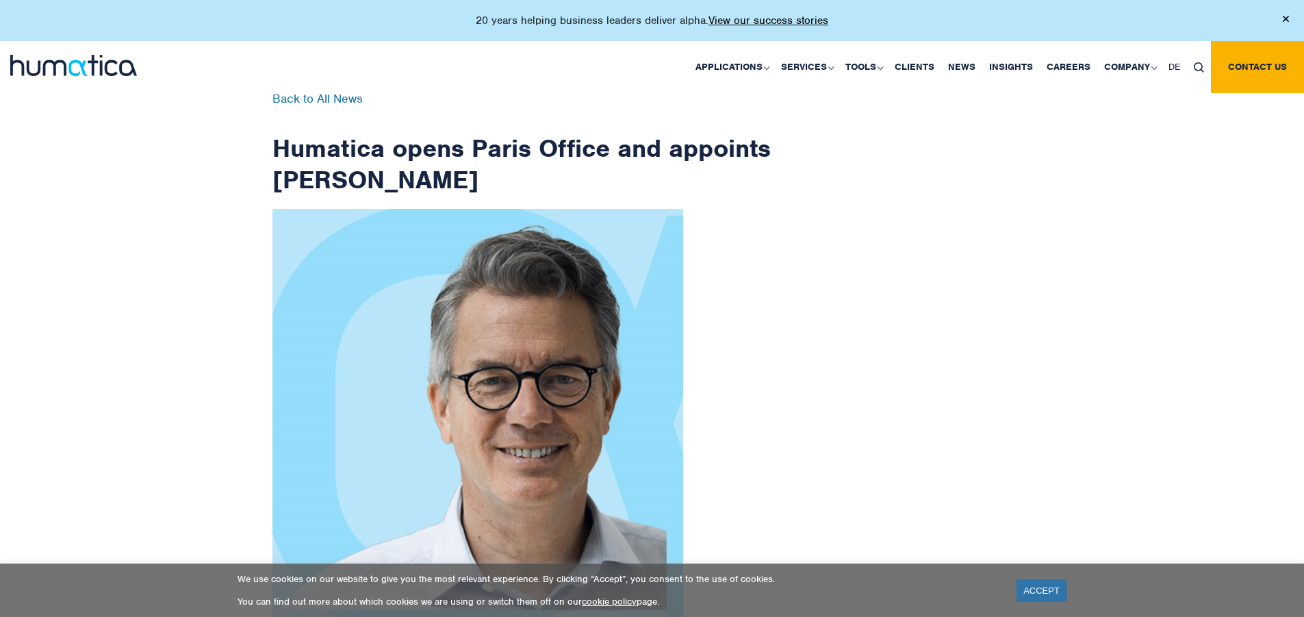 This screenshot has height=617, width=1304. What do you see at coordinates (609, 601) in the screenshot?
I see `a: cookie policy` at bounding box center [609, 601].